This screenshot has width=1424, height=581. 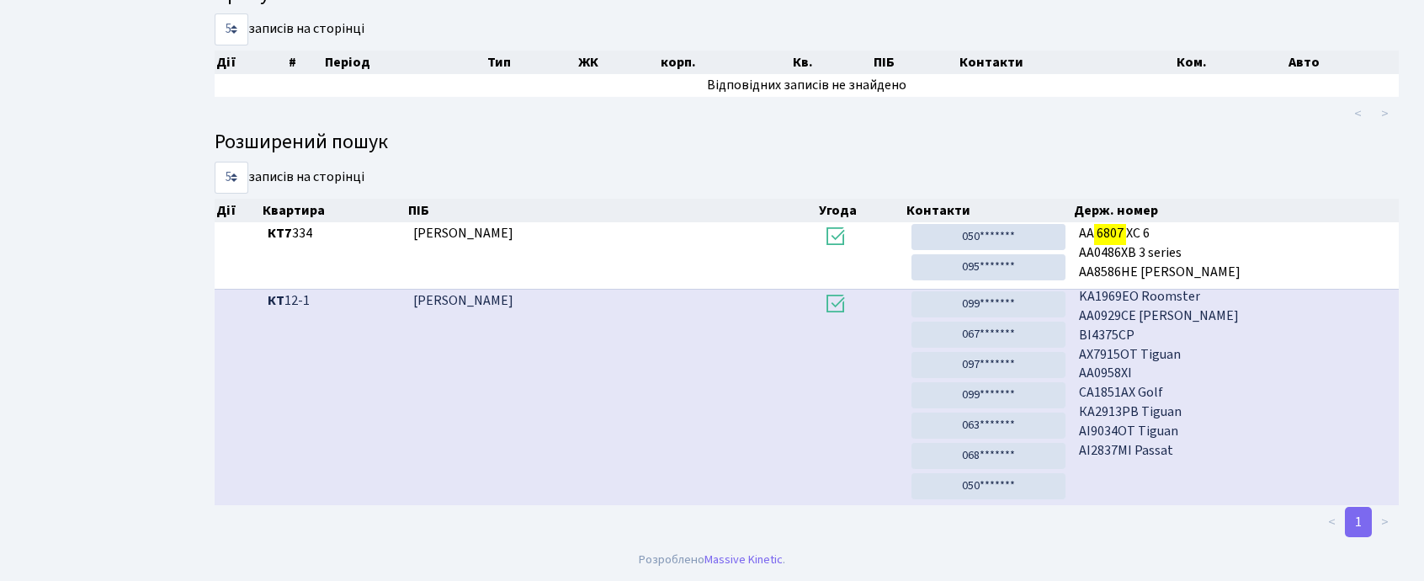 I want to click on span: АА8672НК АА7262АА КА2249ВХ 5 КА5498СТ И8 АА8094МІ лачети KA7173MO Evanda ВК9897ІЕ Fusion AX9960MA..., so click(x=1236, y=375).